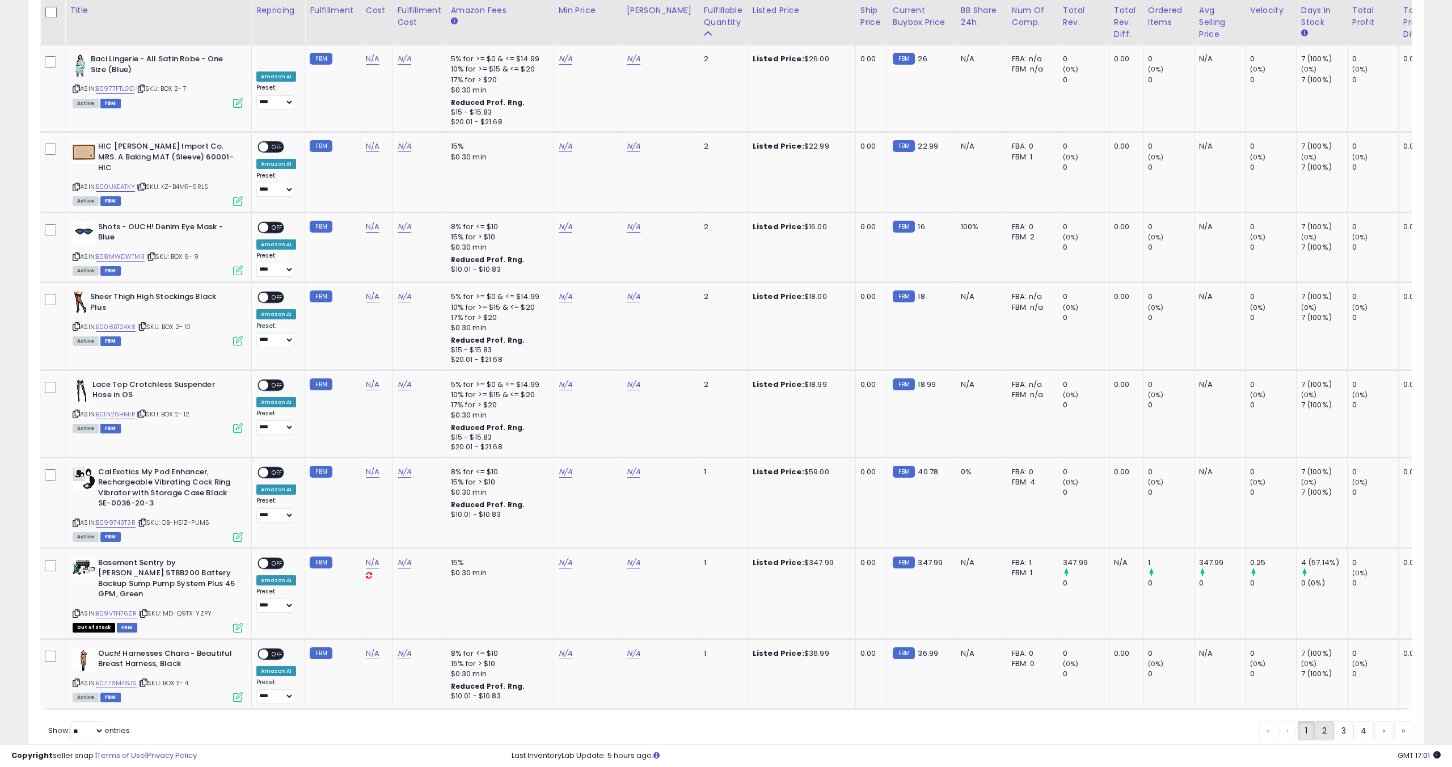  Describe the element at coordinates (1031, 69) in the screenshot. I see `div: FBM: n/a` at that location.